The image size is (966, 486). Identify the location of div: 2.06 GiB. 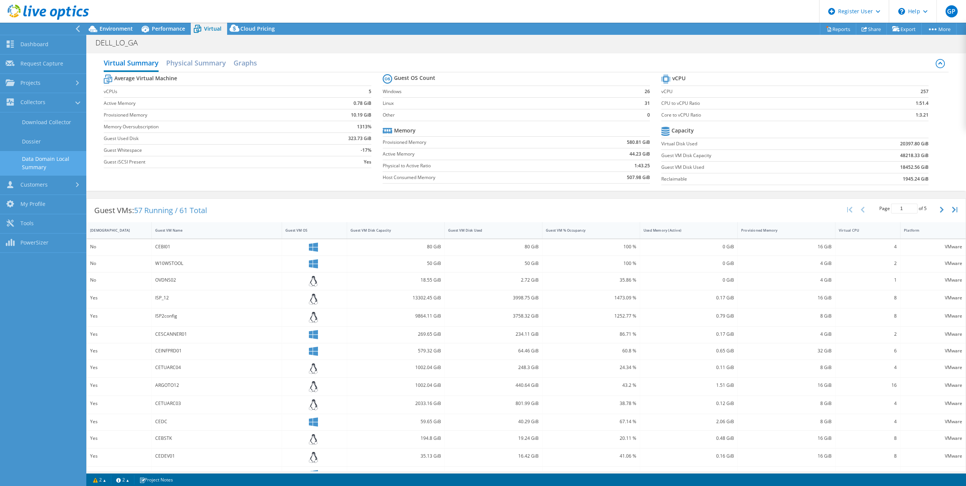
(689, 422).